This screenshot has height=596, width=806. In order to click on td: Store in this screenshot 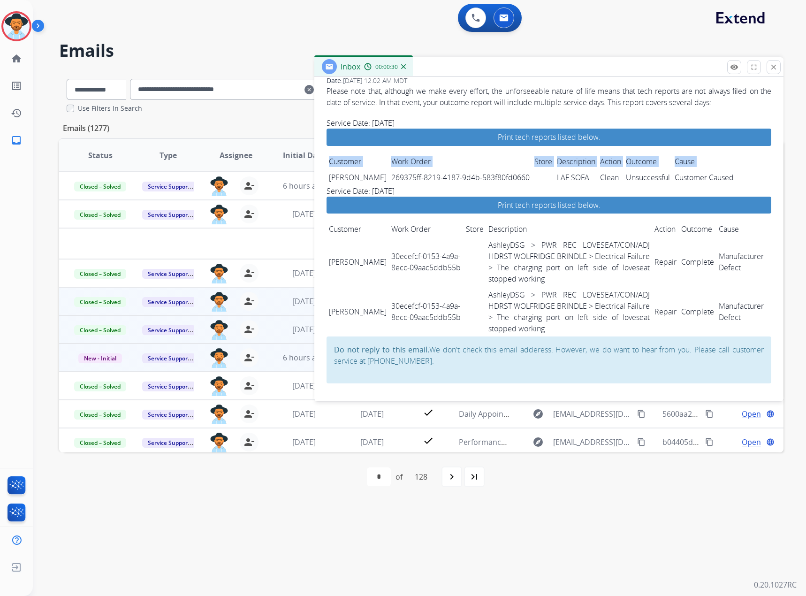, I will do `click(543, 161)`.